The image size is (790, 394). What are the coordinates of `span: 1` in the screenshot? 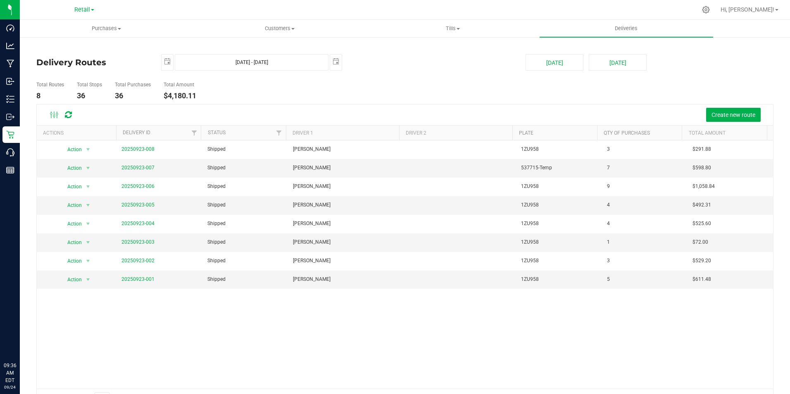 It's located at (608, 242).